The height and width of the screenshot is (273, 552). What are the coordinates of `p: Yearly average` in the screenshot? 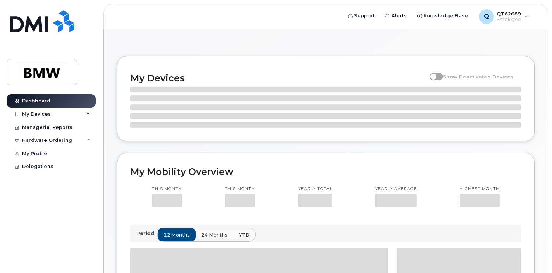 It's located at (396, 189).